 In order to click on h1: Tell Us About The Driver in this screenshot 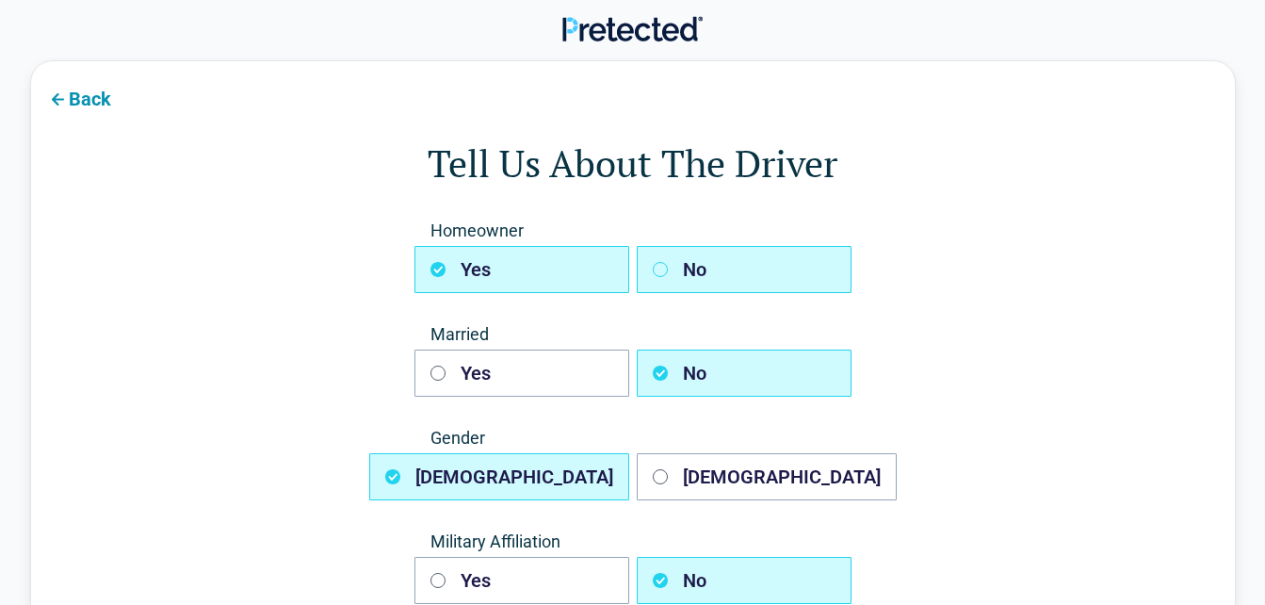, I will do `click(633, 163)`.